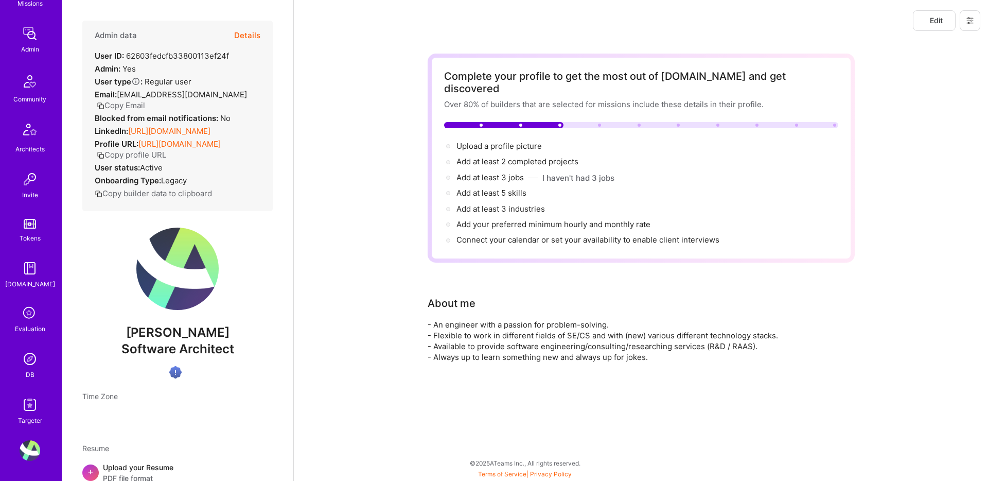  What do you see at coordinates (176, 372) in the screenshot?
I see `img: High Potential User` at bounding box center [176, 372].